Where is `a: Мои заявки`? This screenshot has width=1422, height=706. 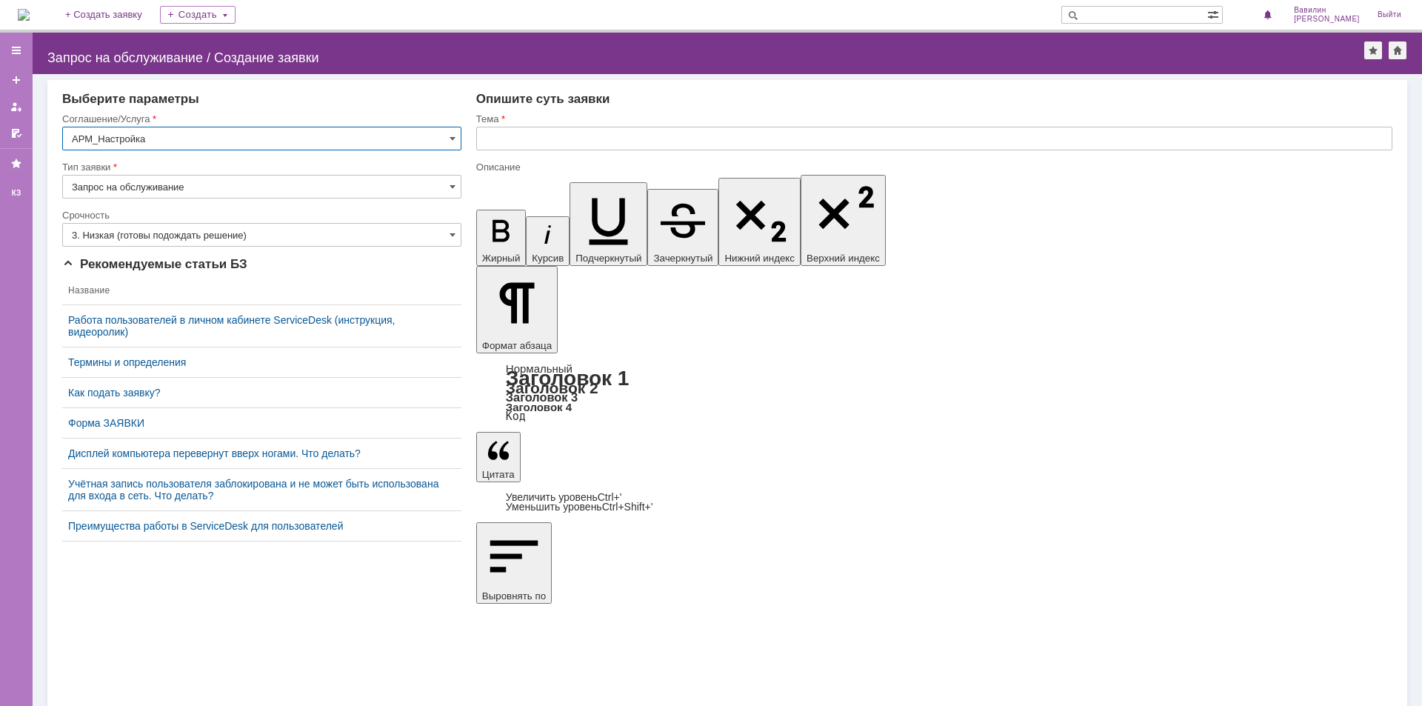
a: Мои заявки is located at coordinates (16, 107).